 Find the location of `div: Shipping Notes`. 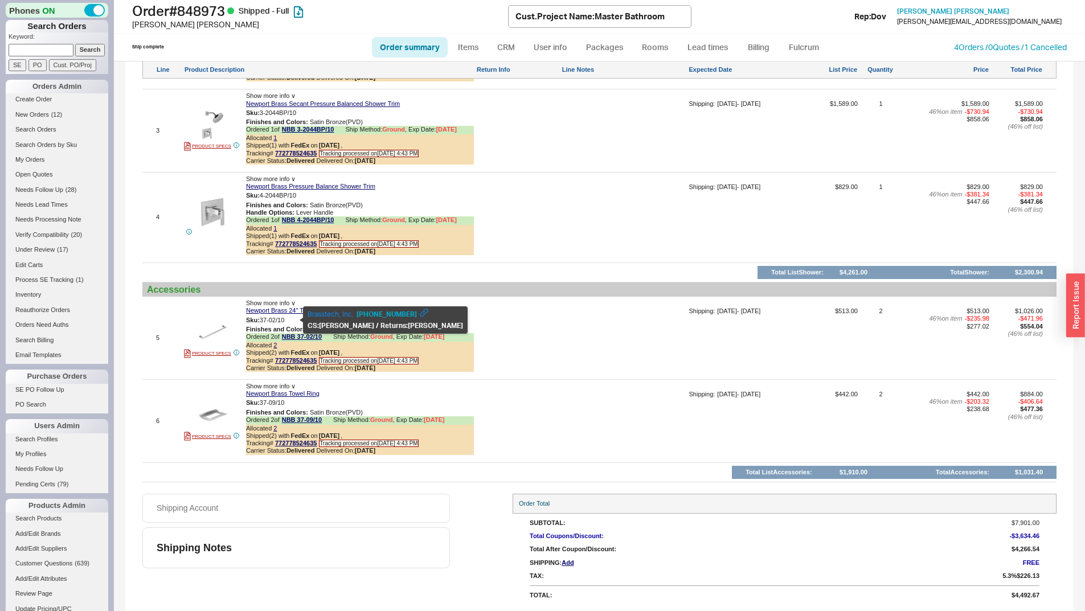

div: Shipping Notes is located at coordinates (301, 548).